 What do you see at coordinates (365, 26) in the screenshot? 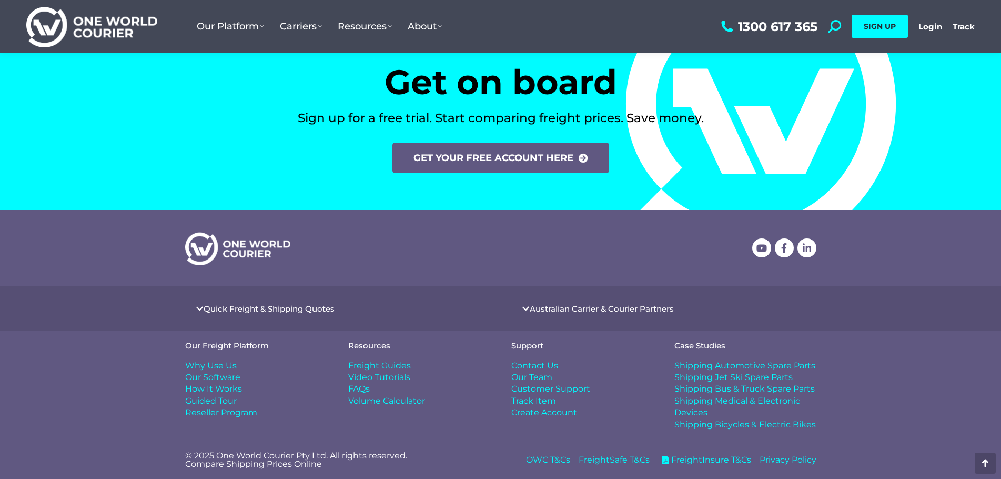
I see `span: Resources` at bounding box center [365, 26].